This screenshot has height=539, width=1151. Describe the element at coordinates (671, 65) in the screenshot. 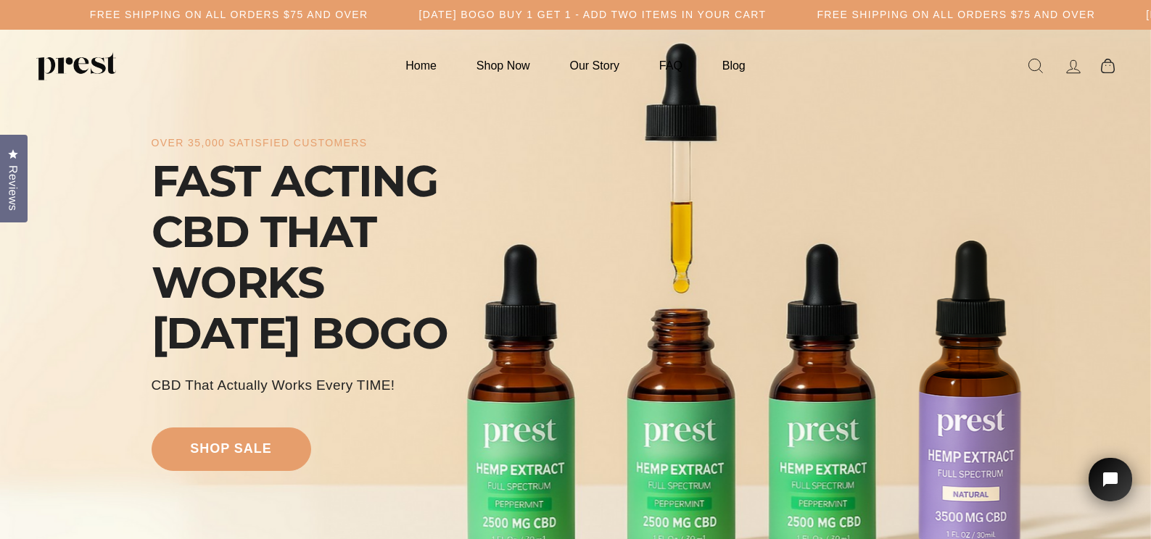

I see `a: FAQ` at that location.